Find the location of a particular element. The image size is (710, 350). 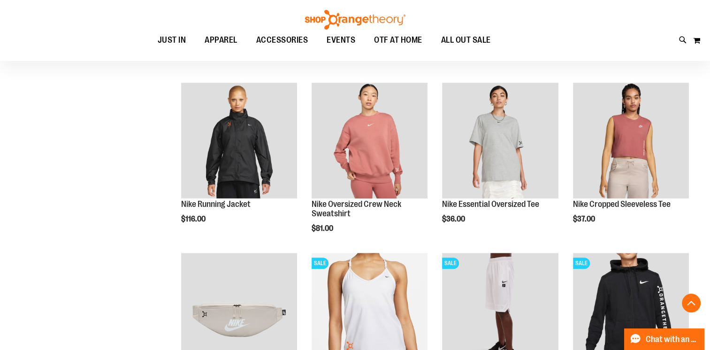

span: $116.00 is located at coordinates (194, 219).